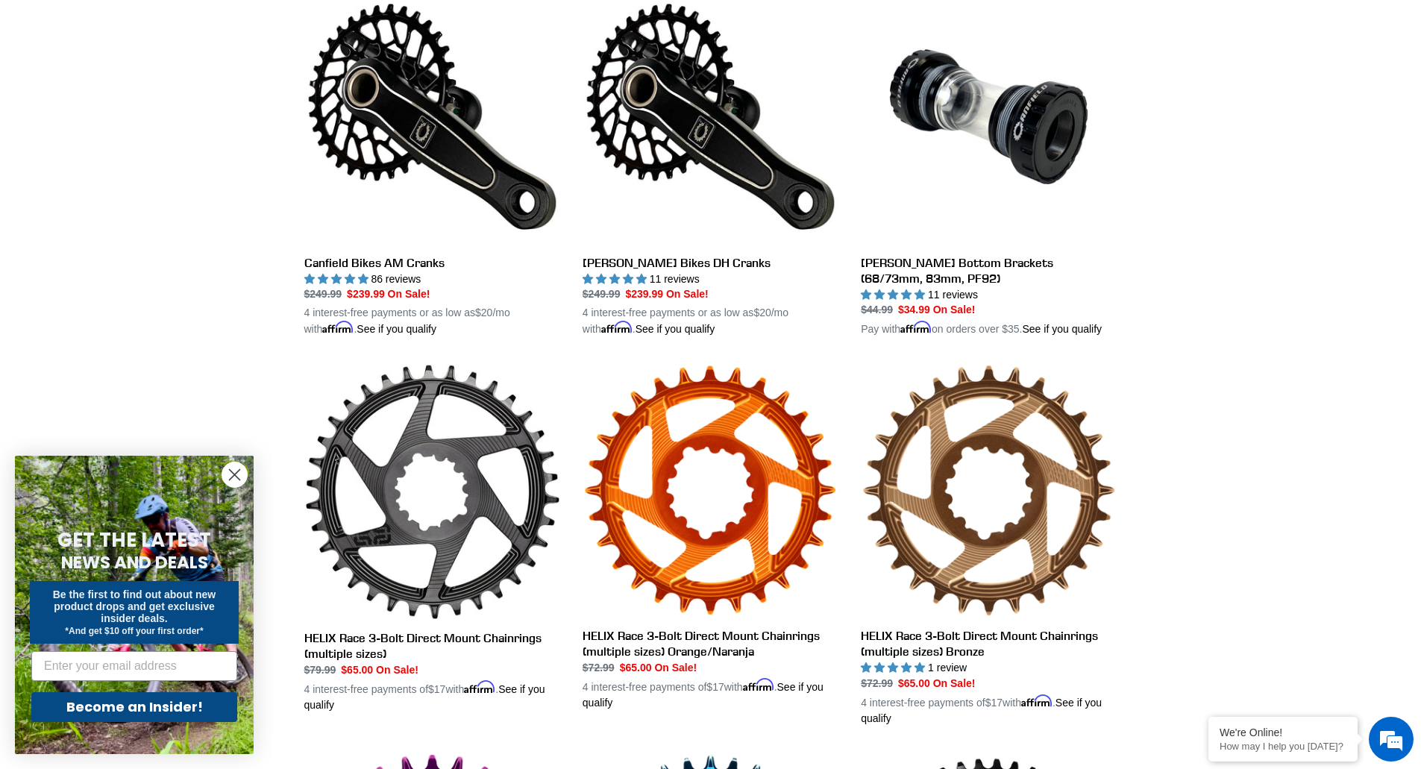  Describe the element at coordinates (187, 93) in the screenshot. I see `div: Chat with us now` at that location.